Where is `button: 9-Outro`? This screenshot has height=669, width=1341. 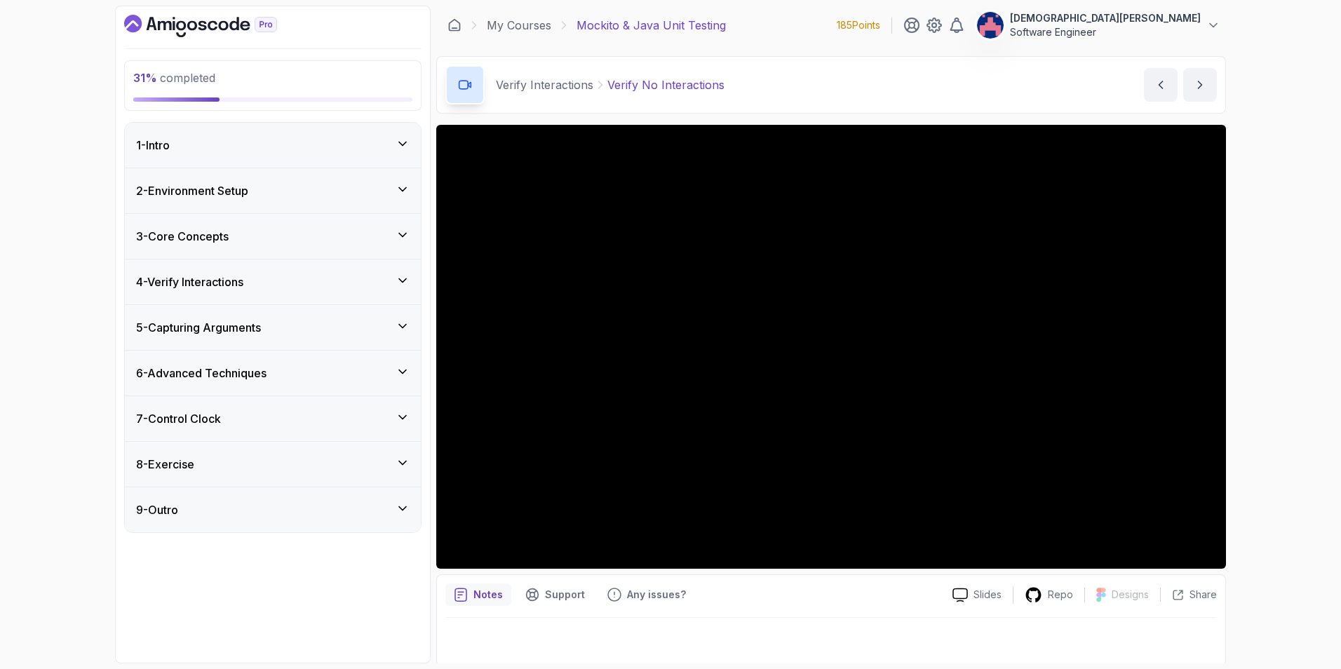 button: 9-Outro is located at coordinates (273, 510).